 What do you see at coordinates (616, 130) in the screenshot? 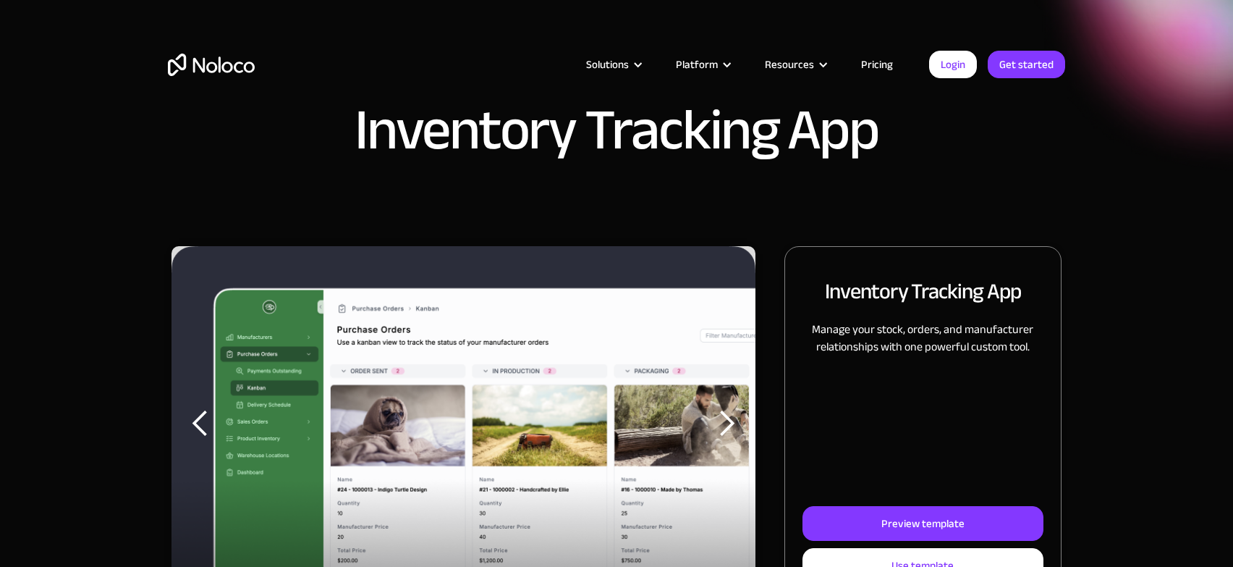
I see `h1: Inventory Tracking App` at bounding box center [616, 130].